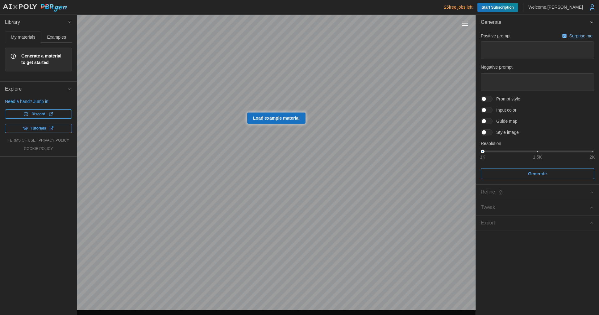  I want to click on a: Load example material, so click(276, 118).